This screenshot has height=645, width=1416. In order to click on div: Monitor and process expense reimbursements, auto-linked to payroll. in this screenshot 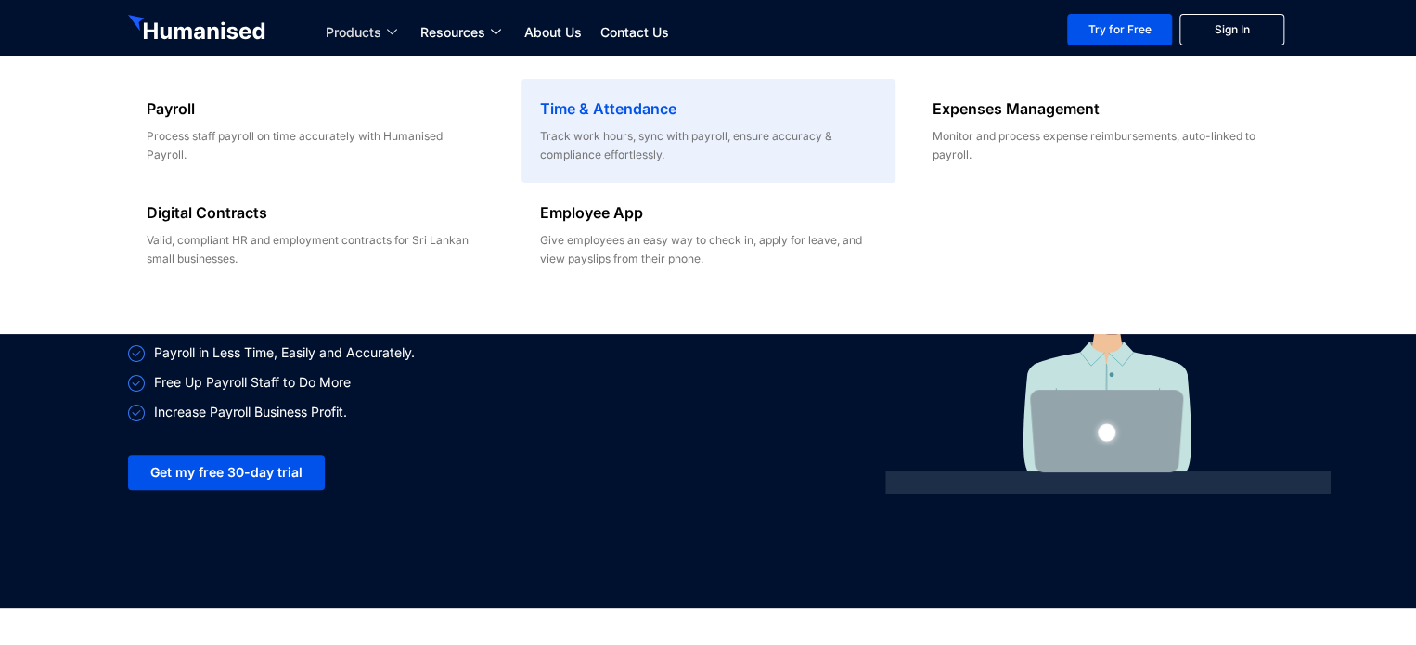, I will do `click(1101, 146)`.